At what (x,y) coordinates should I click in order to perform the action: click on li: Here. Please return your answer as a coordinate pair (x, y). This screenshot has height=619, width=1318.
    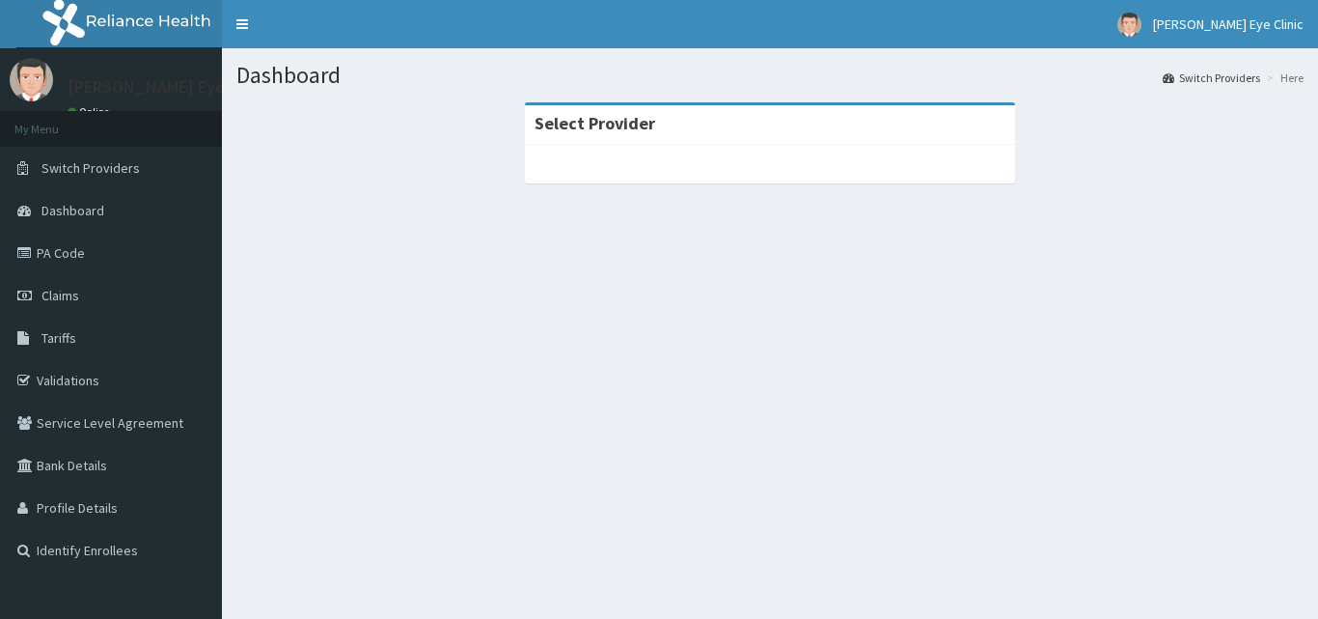
    Looking at the image, I should click on (1283, 77).